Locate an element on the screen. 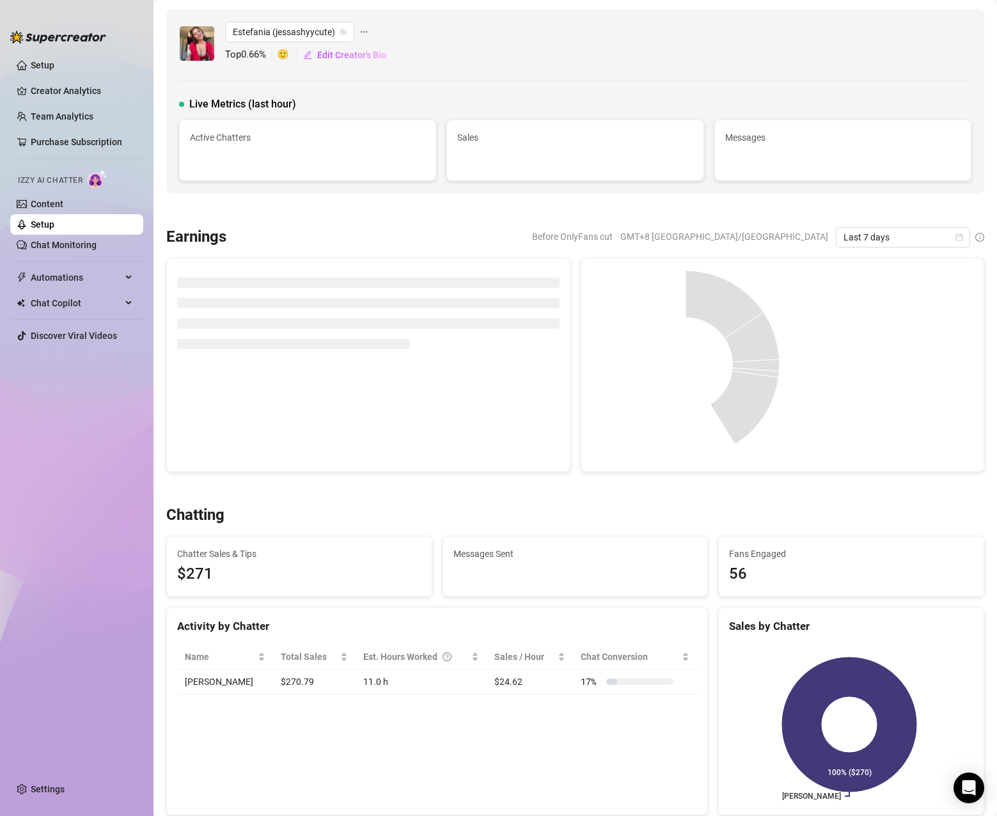 The image size is (997, 816). img: Chat Copilot is located at coordinates (20, 303).